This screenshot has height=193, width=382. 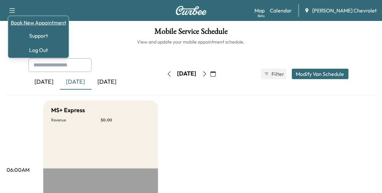 I want to click on button: Modify Van Schedule, so click(x=320, y=74).